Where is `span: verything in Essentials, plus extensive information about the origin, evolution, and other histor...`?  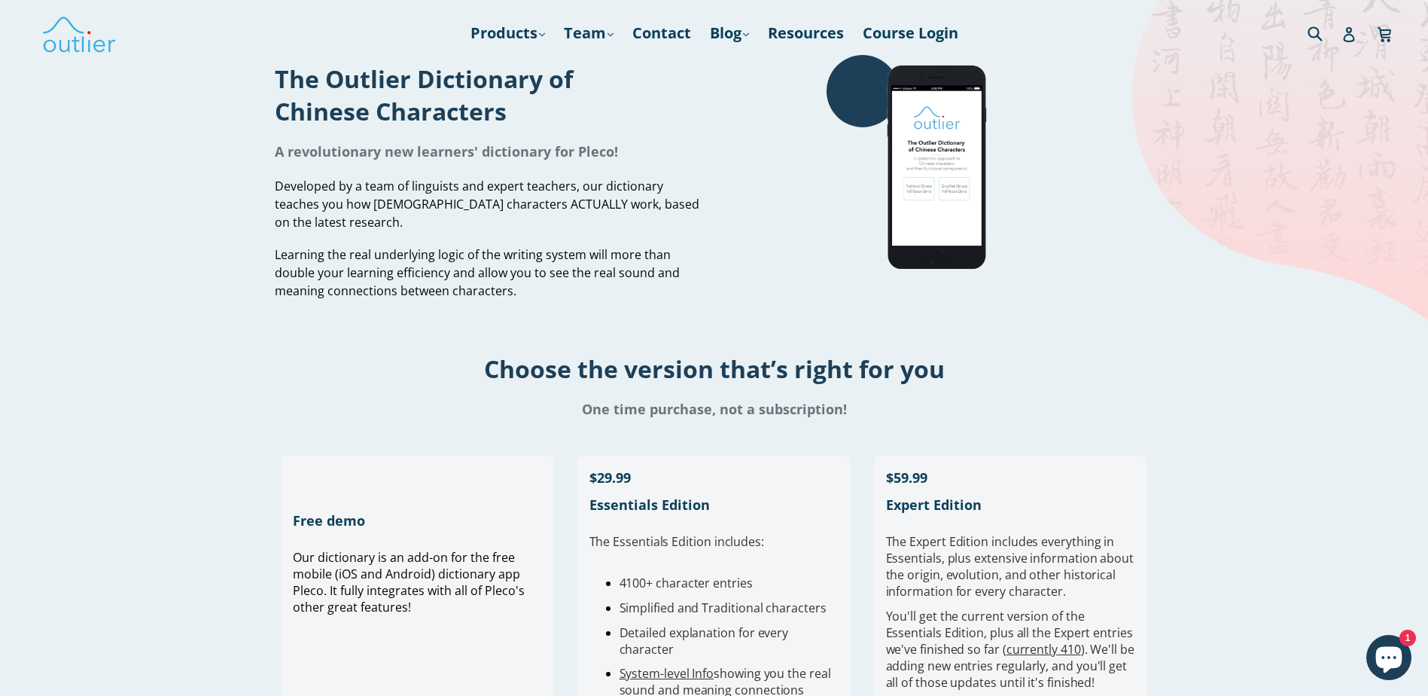
span: verything in Essentials, plus extensive information about the origin, evolution, and other histor... is located at coordinates (1010, 566).